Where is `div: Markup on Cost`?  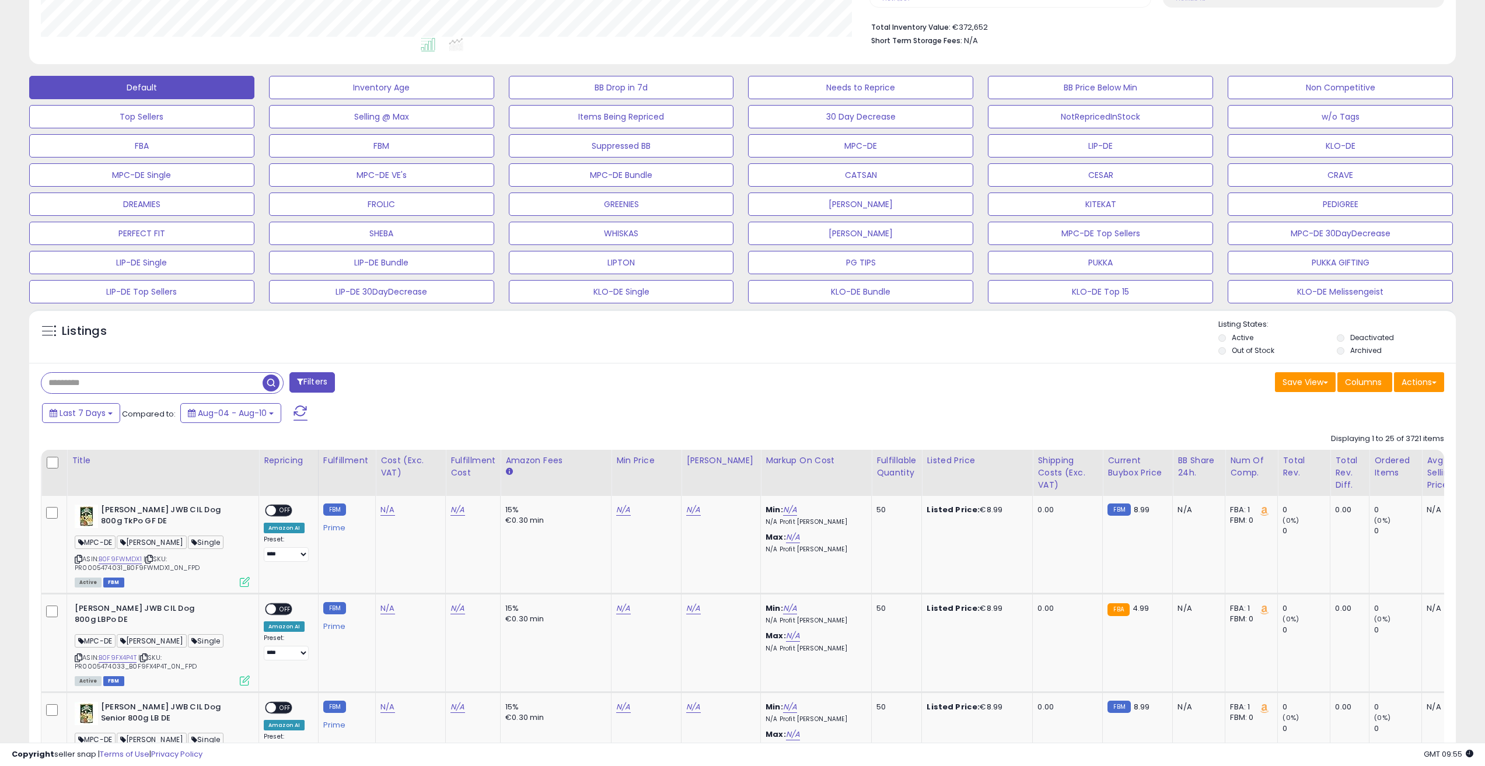
div: Markup on Cost is located at coordinates (816, 460).